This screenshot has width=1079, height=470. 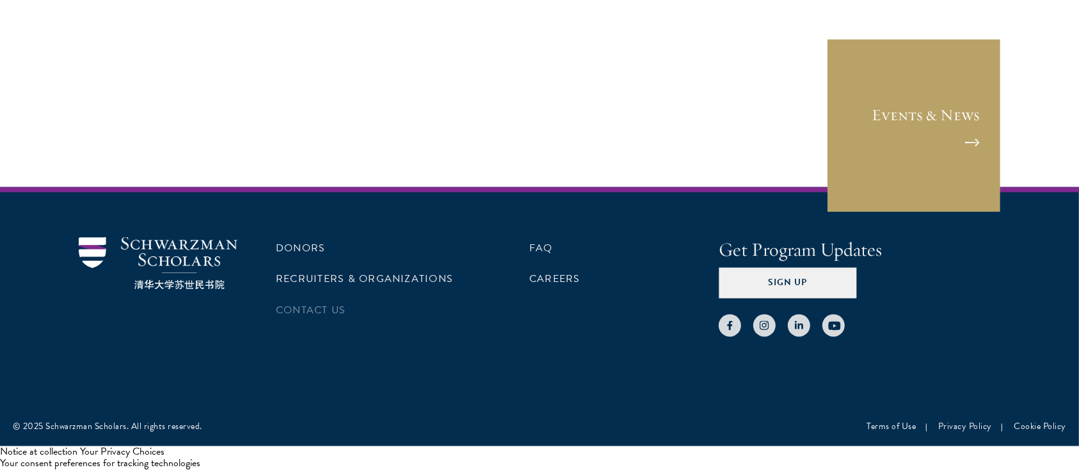 I want to click on a: Terms of Use, so click(x=892, y=427).